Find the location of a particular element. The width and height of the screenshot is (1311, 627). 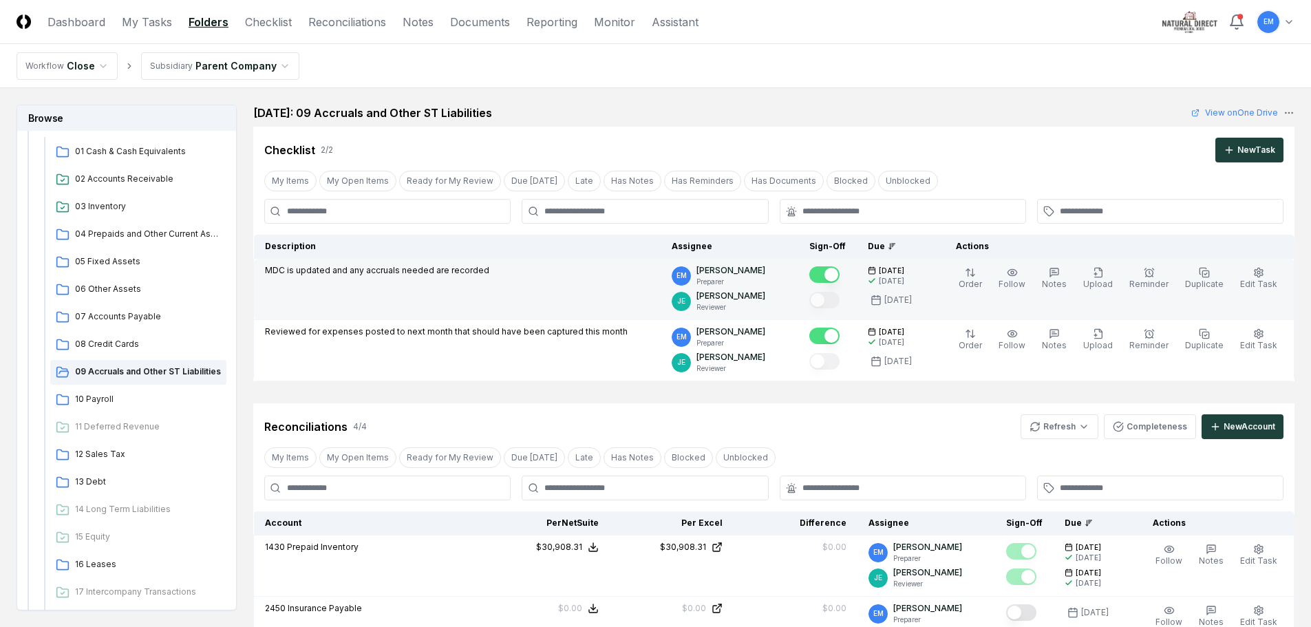

button: Blocked is located at coordinates (688, 458).